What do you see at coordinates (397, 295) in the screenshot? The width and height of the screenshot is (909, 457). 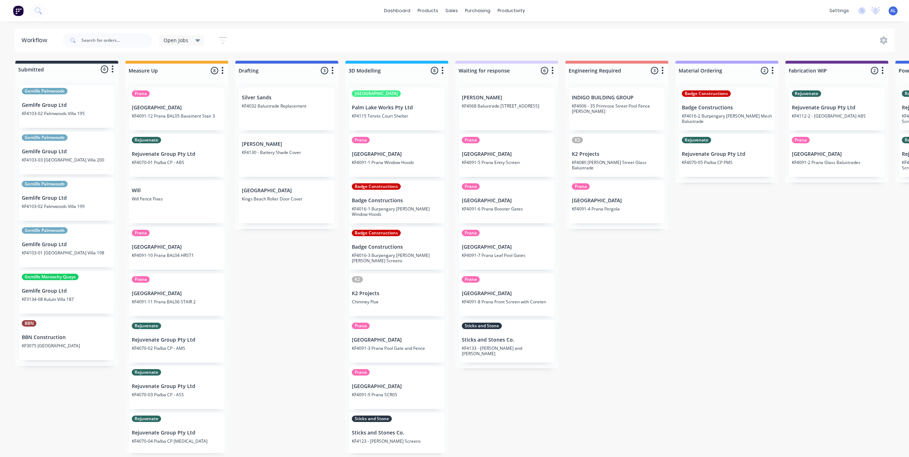 I see `div: K2K2 ProjectsChimney Flue` at bounding box center [397, 295].